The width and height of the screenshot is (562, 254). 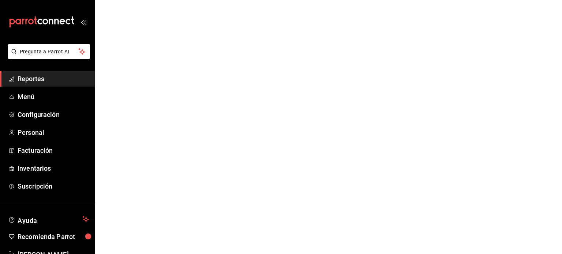 I want to click on button: open_drawer_menu, so click(x=83, y=22).